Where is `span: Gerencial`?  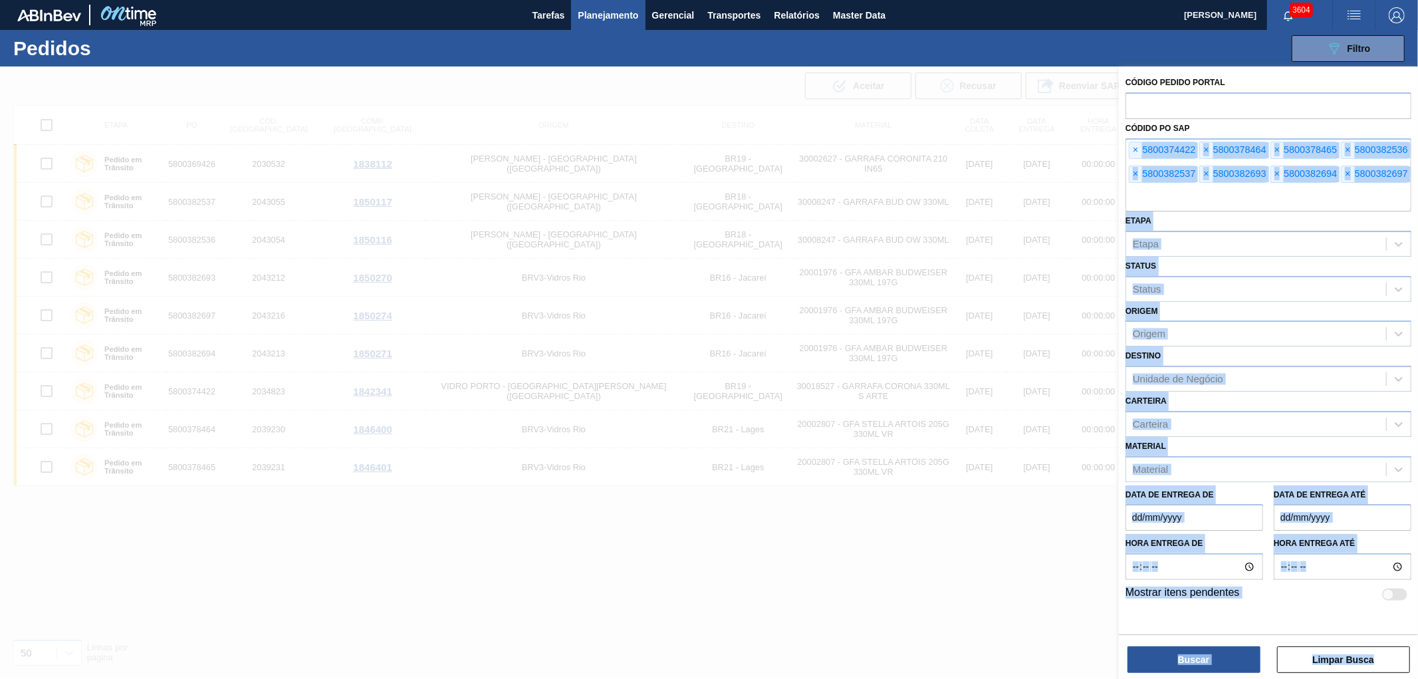 span: Gerencial is located at coordinates (673, 15).